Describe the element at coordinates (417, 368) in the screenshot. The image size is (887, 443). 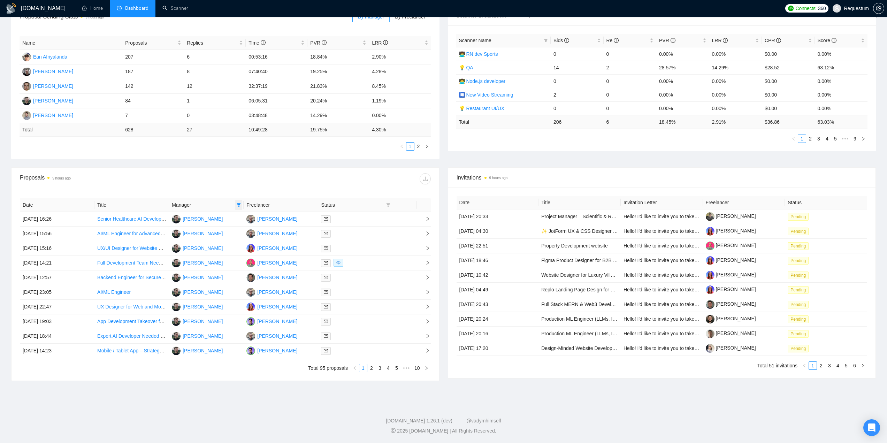
I see `a: 10` at that location.